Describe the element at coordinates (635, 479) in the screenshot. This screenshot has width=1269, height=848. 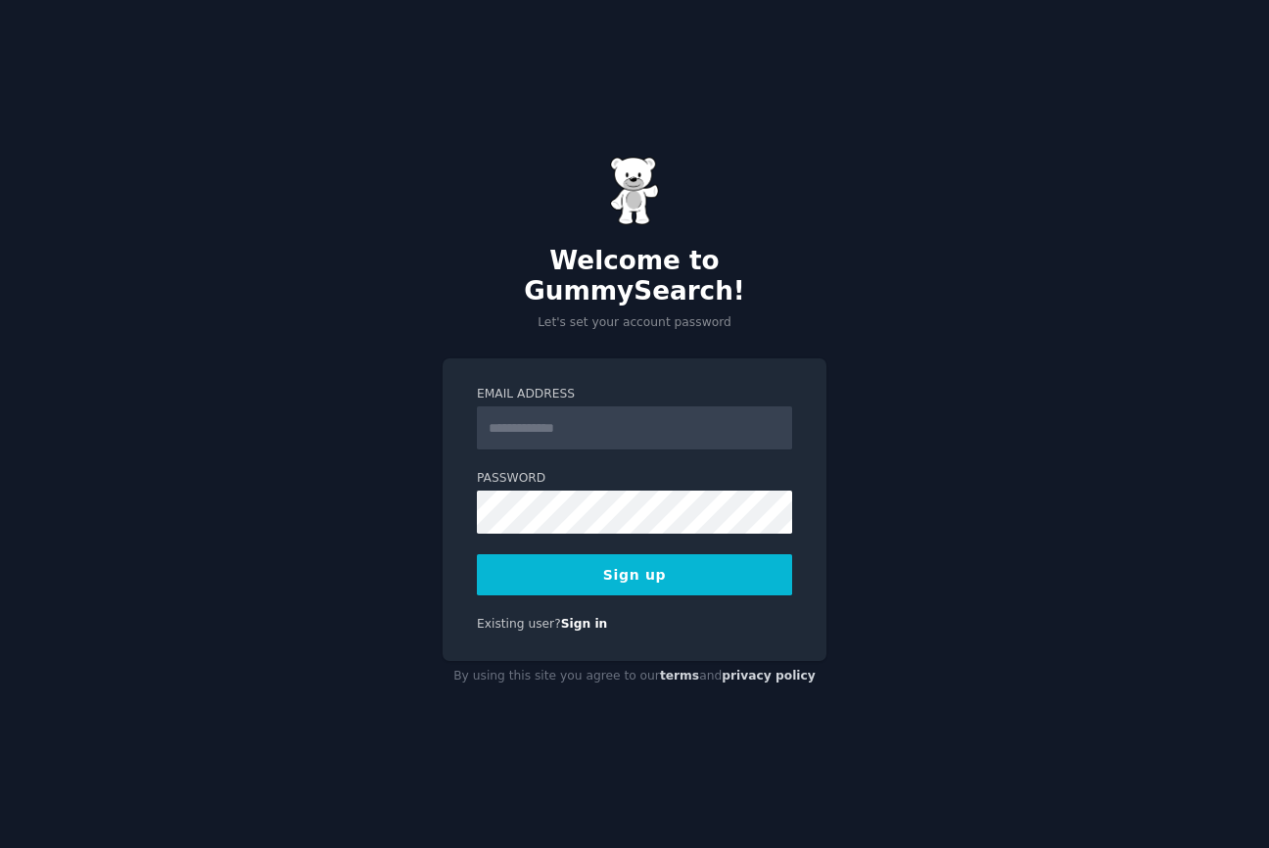
I see `label: Password` at that location.